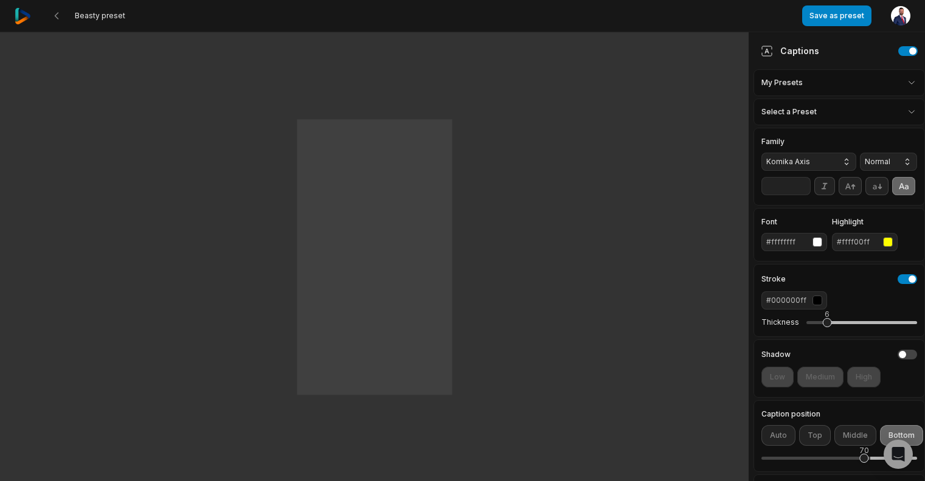  Describe the element at coordinates (899, 455) in the screenshot. I see `div: Open Intercom Messenger` at that location.